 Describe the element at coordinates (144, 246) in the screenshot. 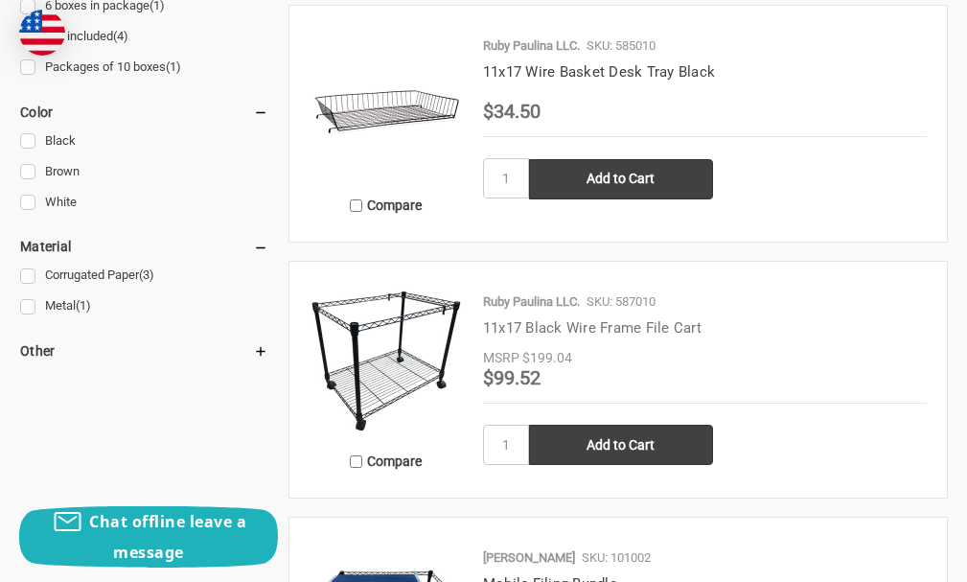

I see `h5: Material` at that location.